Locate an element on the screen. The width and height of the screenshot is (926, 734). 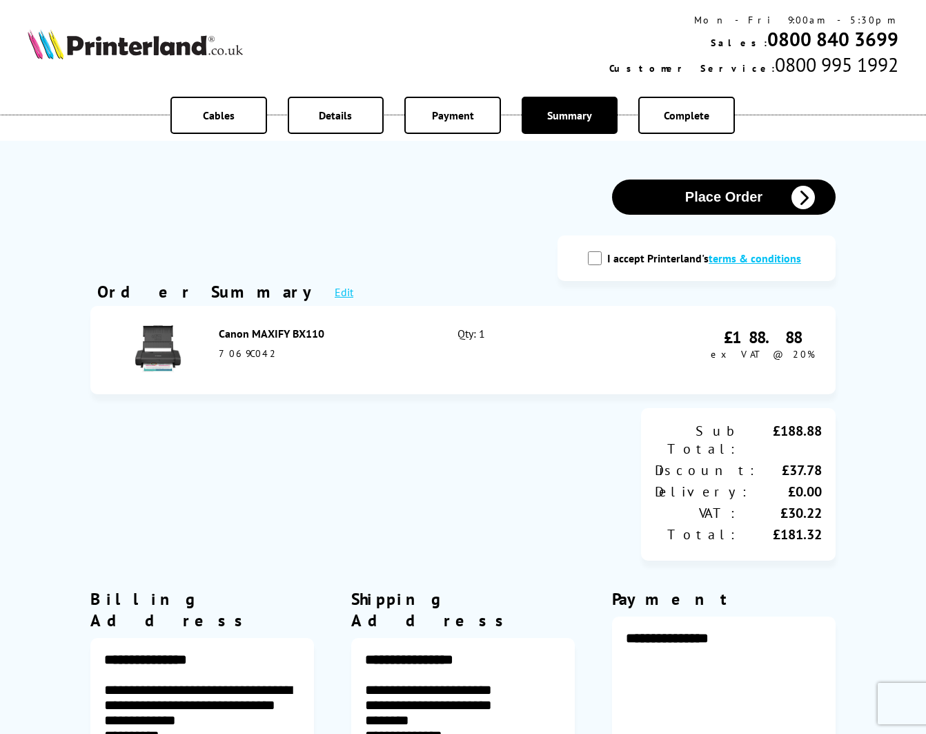
span: Payment is located at coordinates (453, 115).